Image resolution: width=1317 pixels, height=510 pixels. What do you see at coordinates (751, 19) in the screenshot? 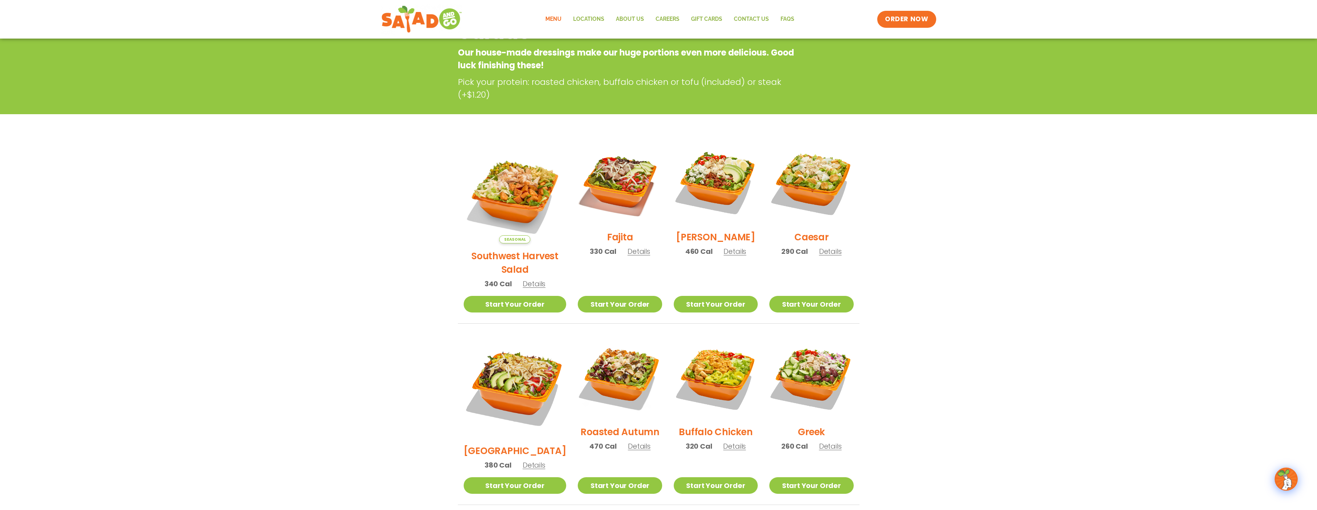
I see `a: Contact Us` at bounding box center [751, 19].